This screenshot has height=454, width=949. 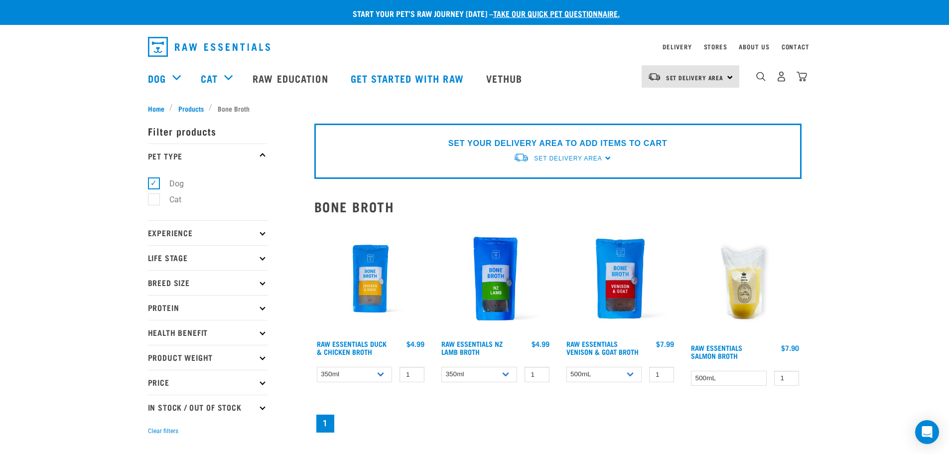 I want to click on p: Health Benefit, so click(x=208, y=332).